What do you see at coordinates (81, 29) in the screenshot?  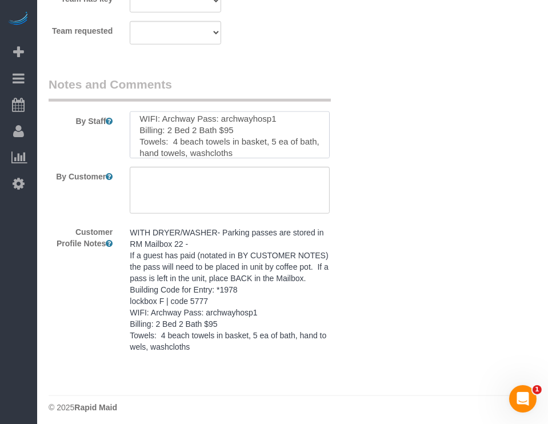 I see `label: Team requested` at bounding box center [81, 29].